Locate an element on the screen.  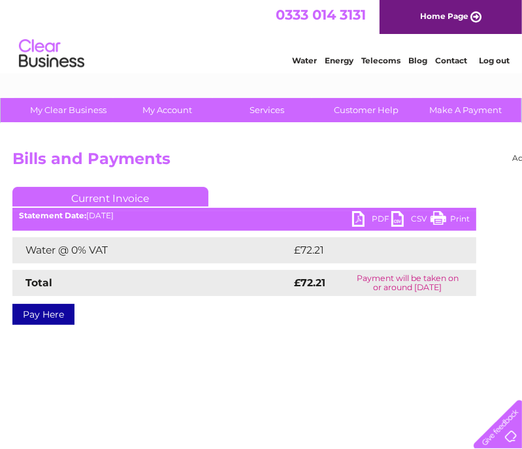
a: Log out is located at coordinates (494, 60).